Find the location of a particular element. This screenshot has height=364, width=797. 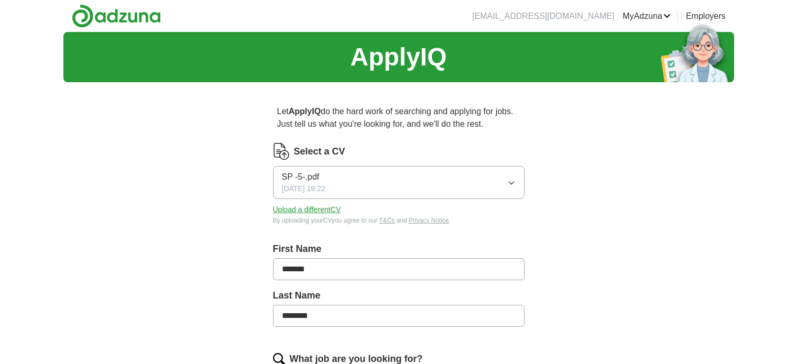

a: Privacy Notice is located at coordinates (428, 221).